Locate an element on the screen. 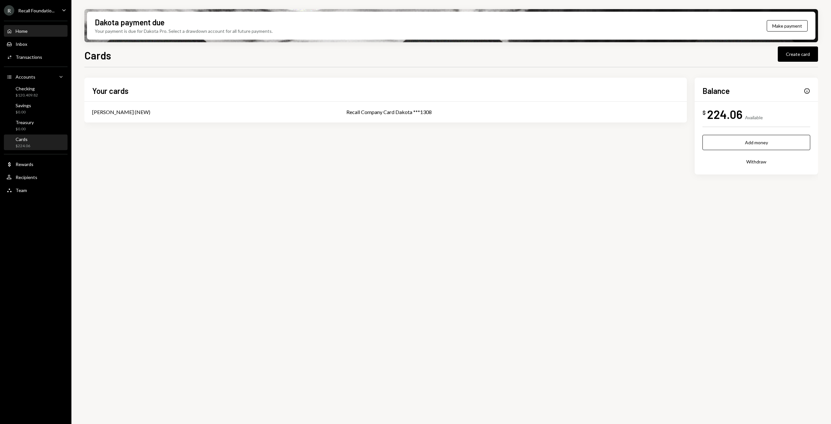 This screenshot has height=424, width=831. a: Home is located at coordinates (36, 31).